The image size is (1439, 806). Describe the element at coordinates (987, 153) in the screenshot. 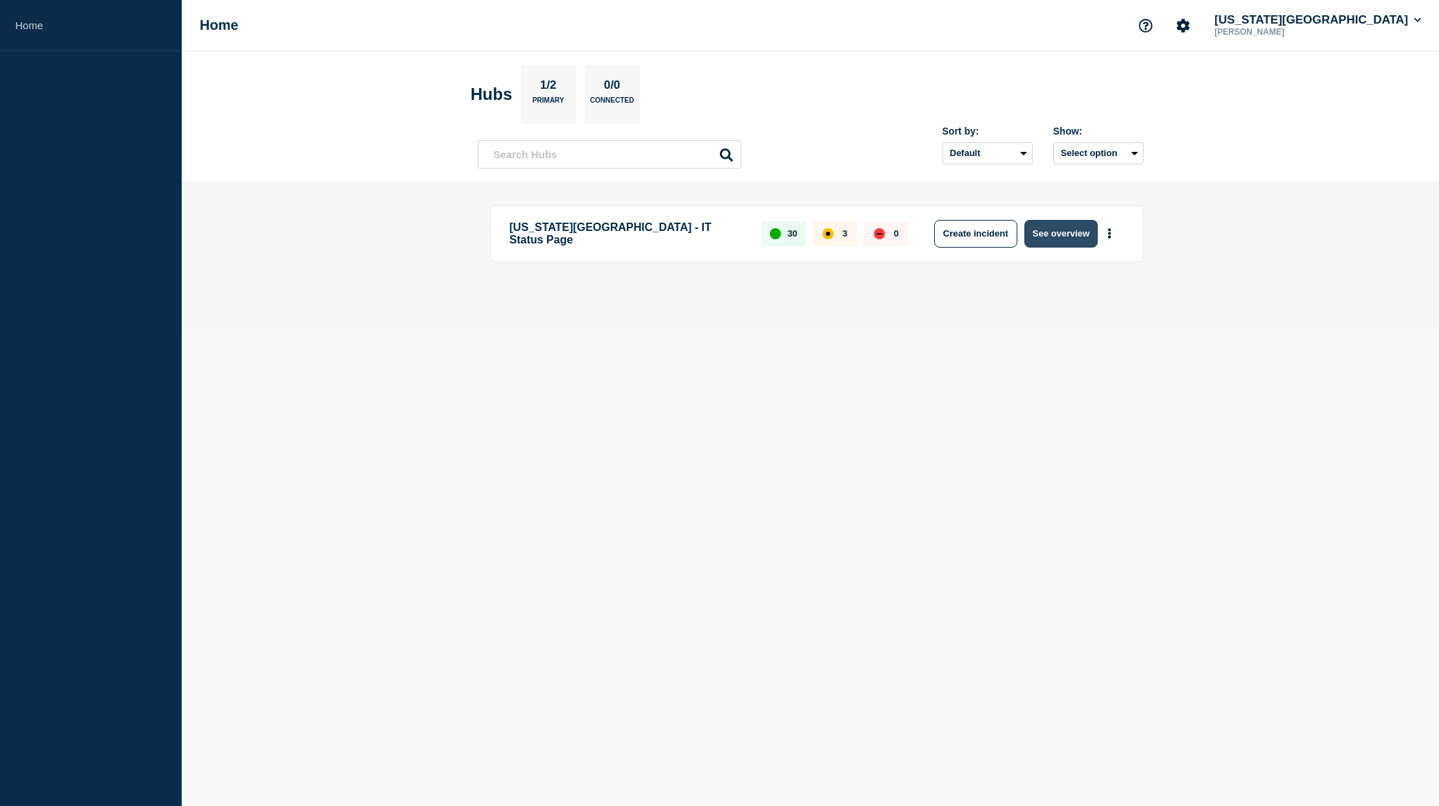

I see `select: Sort by` at that location.